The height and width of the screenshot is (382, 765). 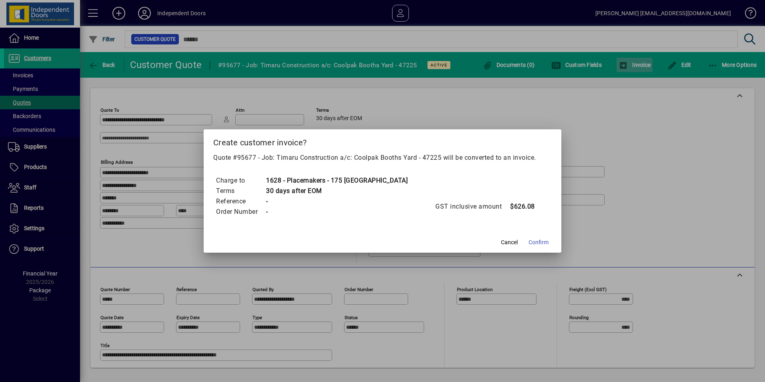 I want to click on td: Order Number, so click(x=241, y=212).